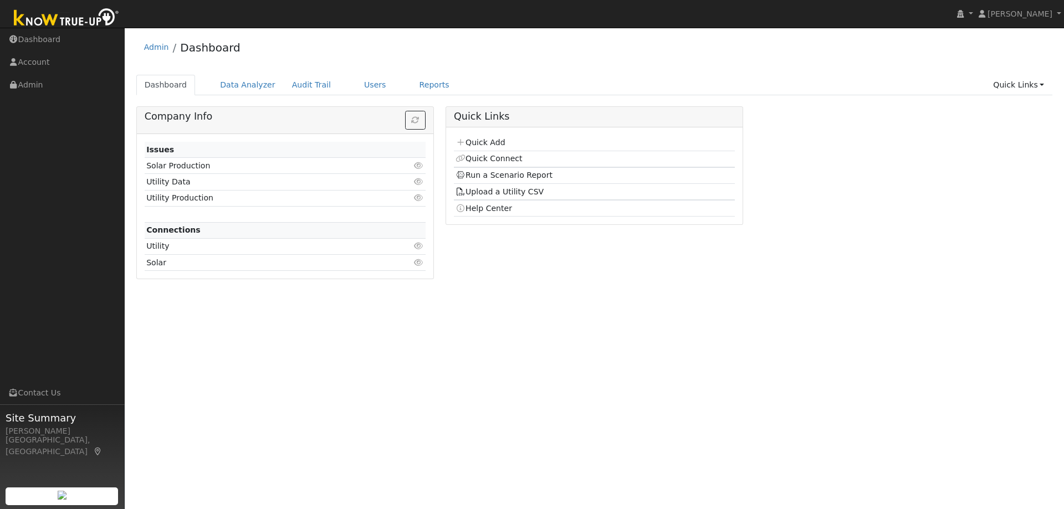  I want to click on strong: Issues, so click(160, 150).